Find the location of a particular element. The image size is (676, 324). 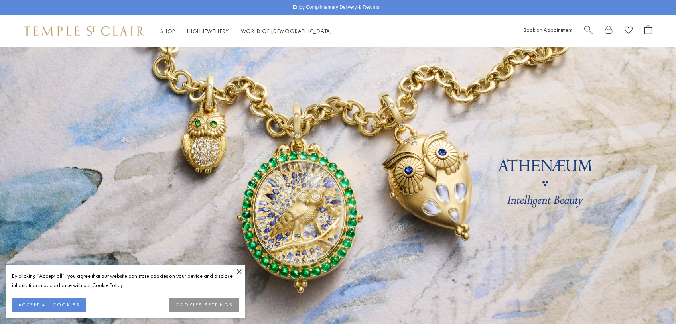

div: By clicking “Accept all”, you agree that our website can store cookies on your device and disclos... is located at coordinates (126, 281).